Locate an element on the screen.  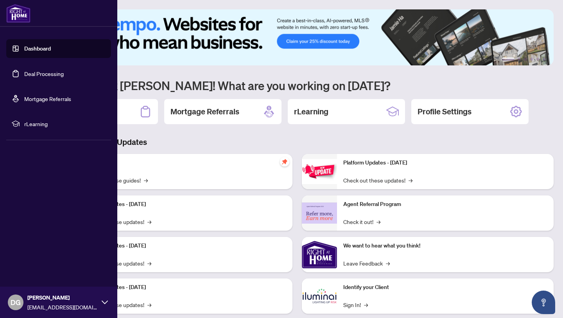
button: 2 is located at coordinates (519, 59).